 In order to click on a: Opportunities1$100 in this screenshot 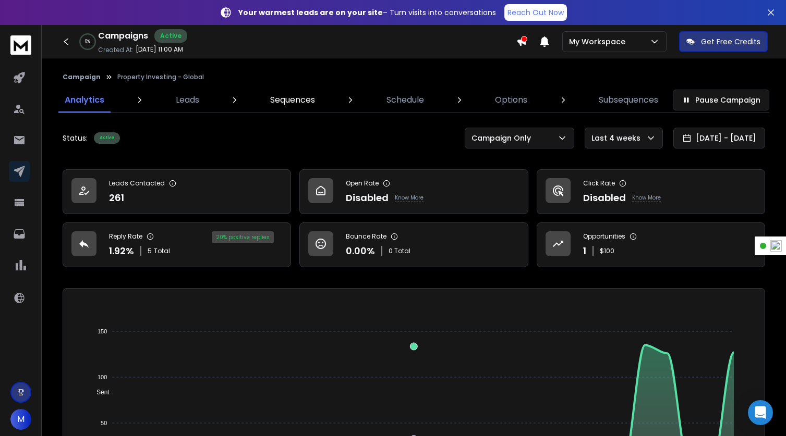, I will do `click(651, 245)`.